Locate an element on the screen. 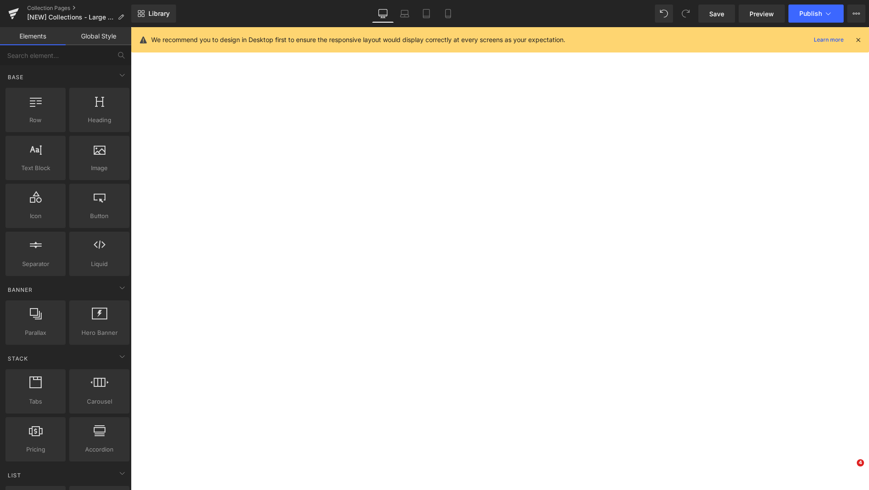  span: Hero Banner is located at coordinates (99, 333).